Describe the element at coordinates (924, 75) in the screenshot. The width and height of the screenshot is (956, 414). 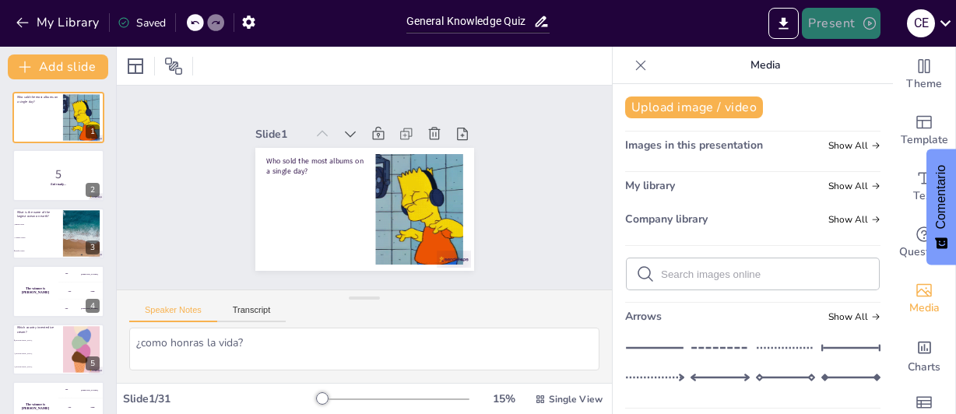
I see `div: Change the overall theme` at that location.